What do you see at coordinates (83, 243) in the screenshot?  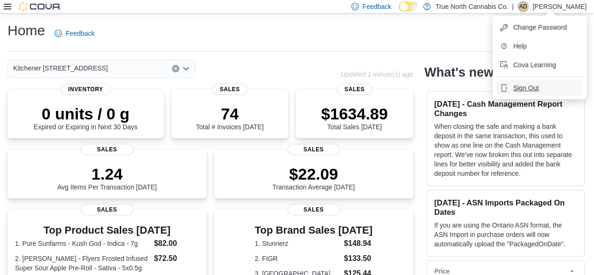 I see `dt: 1. Pure Sunfarms - Kush God - Indica - 7g` at bounding box center [83, 243].